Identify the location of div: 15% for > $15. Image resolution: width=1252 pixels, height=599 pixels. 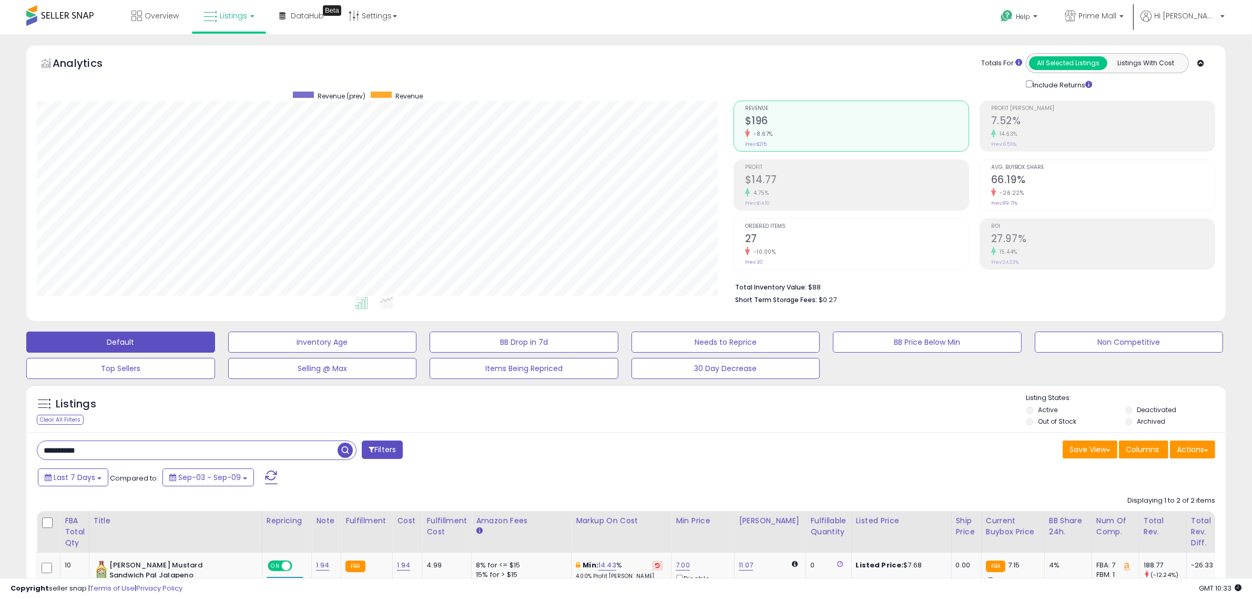
(520, 574).